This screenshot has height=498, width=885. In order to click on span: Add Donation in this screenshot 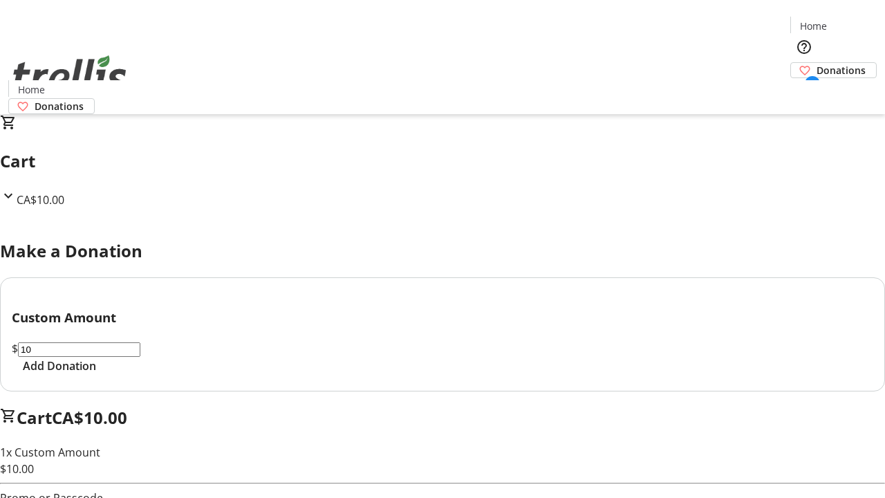, I will do `click(59, 366)`.